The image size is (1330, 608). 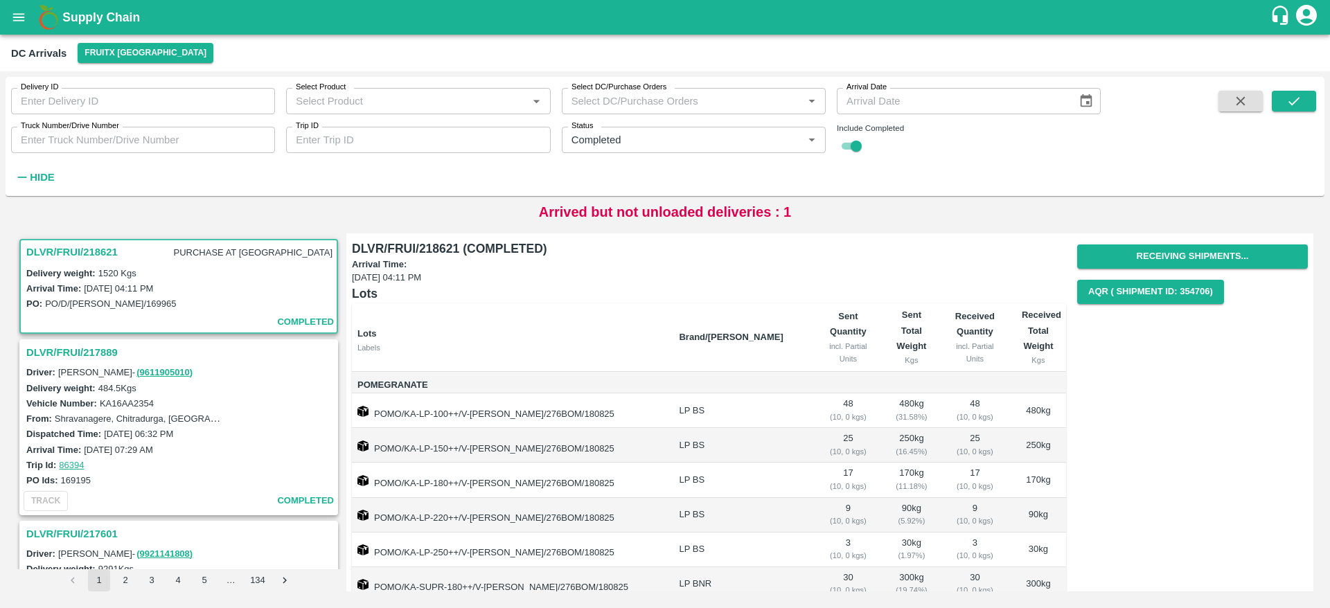 What do you see at coordinates (513, 385) in the screenshot?
I see `span: Pomegranate` at bounding box center [513, 385].